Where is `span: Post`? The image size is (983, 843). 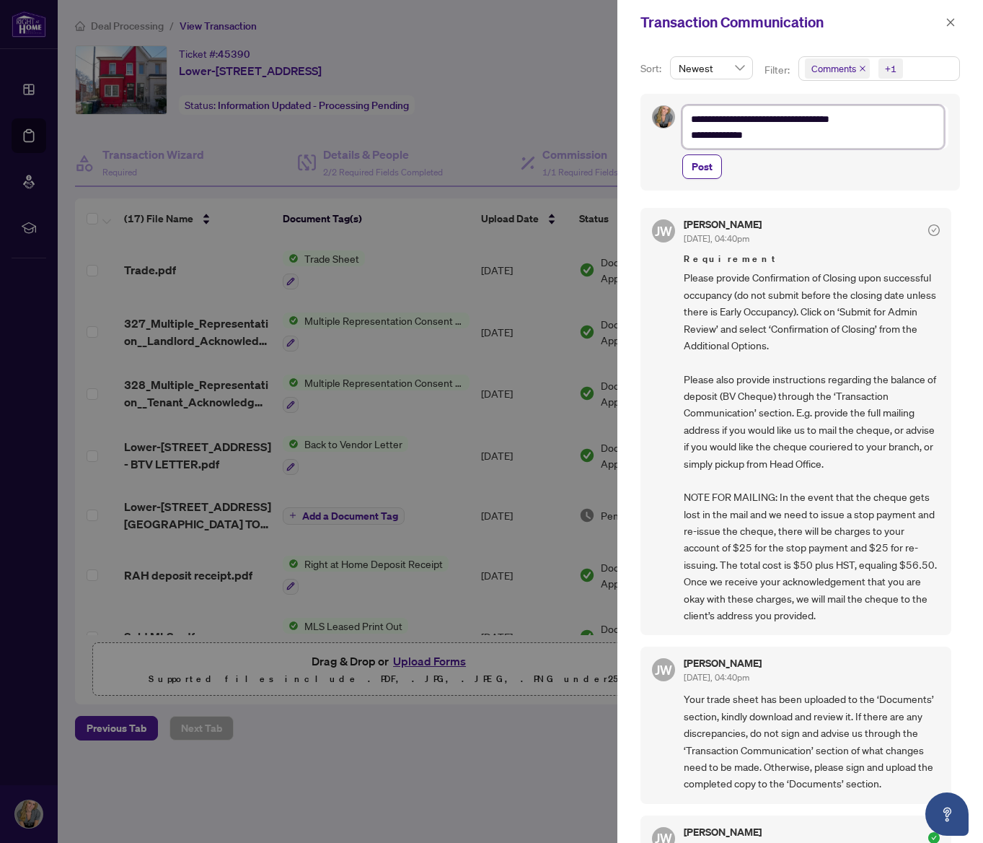 span: Post is located at coordinates (702, 167).